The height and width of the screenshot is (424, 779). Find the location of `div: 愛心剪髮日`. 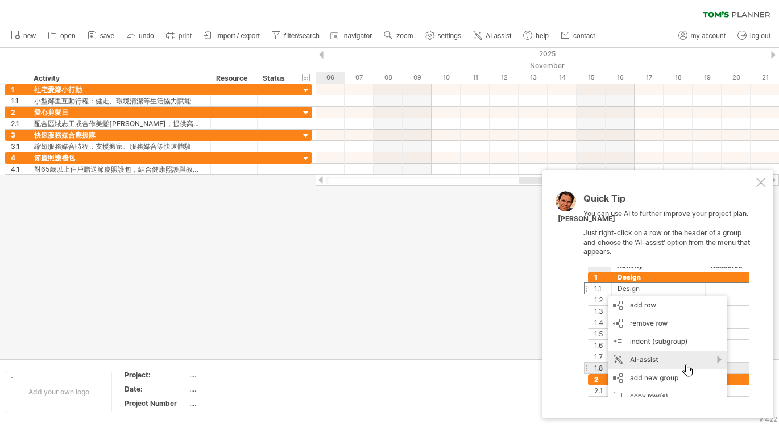

div: 愛心剪髮日 is located at coordinates (119, 112).